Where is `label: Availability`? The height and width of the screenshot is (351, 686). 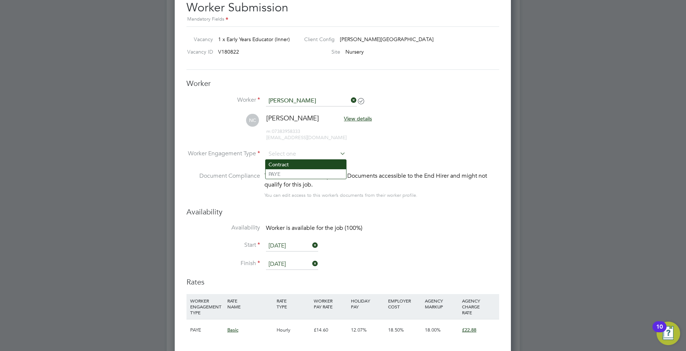 label: Availability is located at coordinates (223, 228).